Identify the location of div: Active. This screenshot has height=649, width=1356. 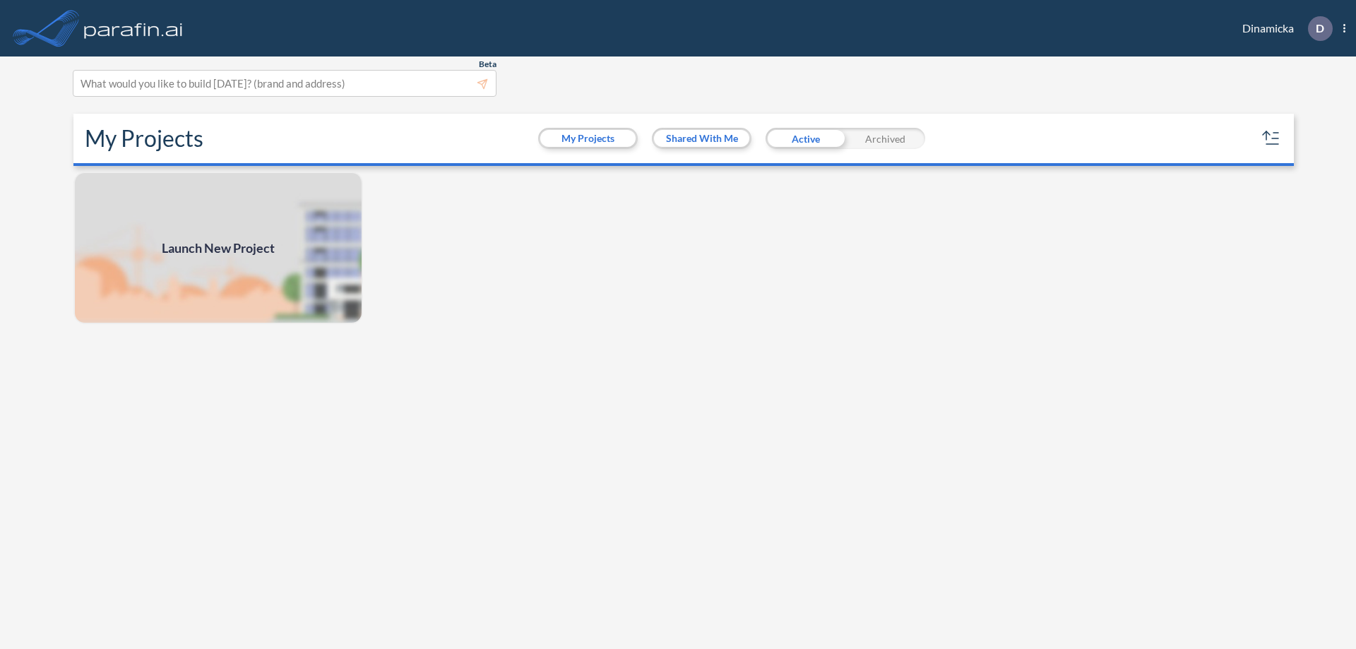
(805, 138).